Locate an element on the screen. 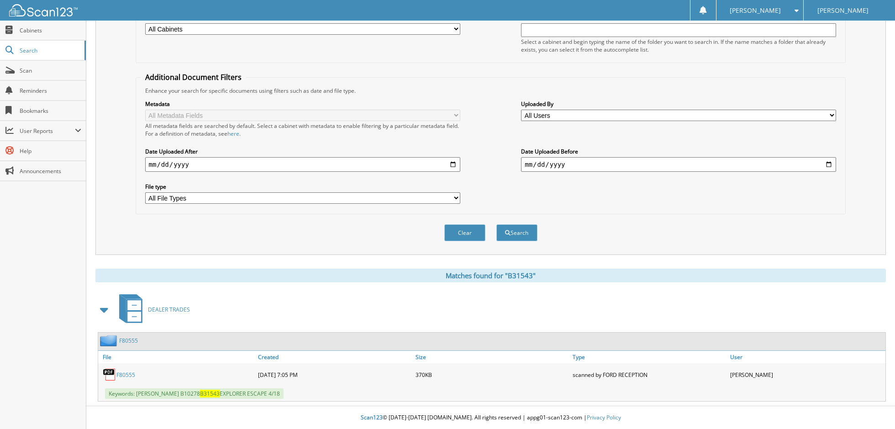 Image resolution: width=895 pixels, height=429 pixels. div: 370KB is located at coordinates (492, 374).